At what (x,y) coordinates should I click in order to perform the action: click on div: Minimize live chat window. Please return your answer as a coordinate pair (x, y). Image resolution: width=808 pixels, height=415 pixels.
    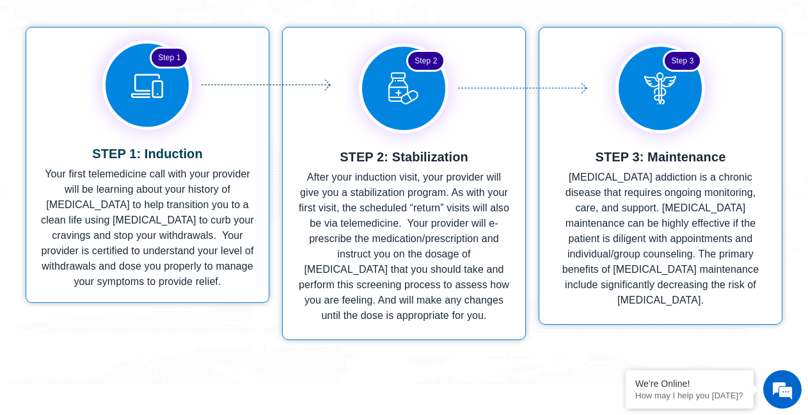
    Looking at the image, I should click on (225, 22).